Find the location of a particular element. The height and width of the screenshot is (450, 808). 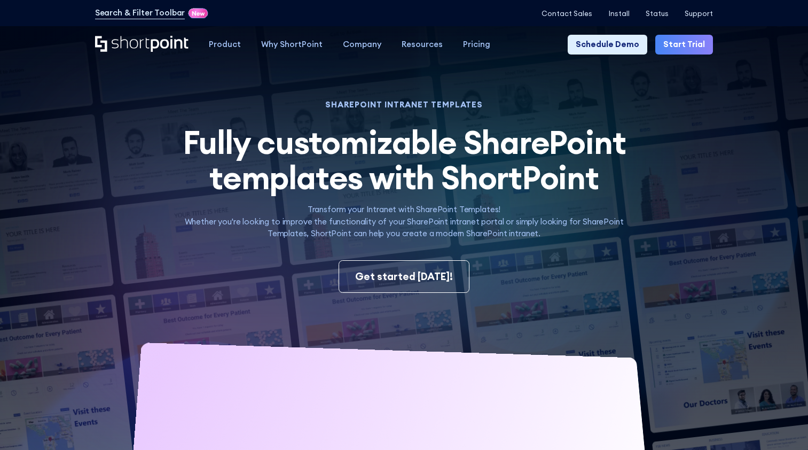

a: Product is located at coordinates (225, 45).